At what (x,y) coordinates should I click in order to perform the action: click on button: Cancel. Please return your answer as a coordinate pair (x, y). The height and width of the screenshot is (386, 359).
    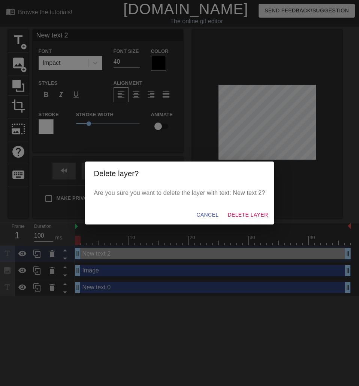
    Looking at the image, I should click on (207, 214).